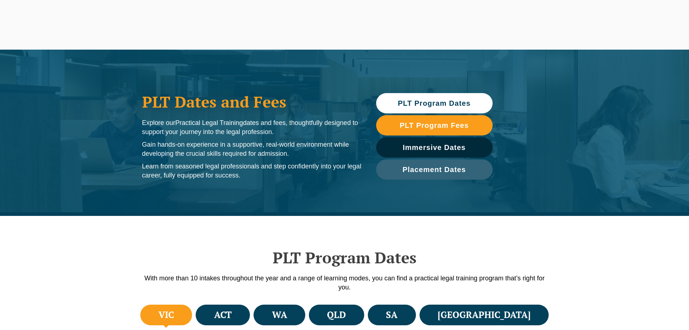  What do you see at coordinates (345, 257) in the screenshot?
I see `h2: PLT Program Dates` at bounding box center [345, 257].